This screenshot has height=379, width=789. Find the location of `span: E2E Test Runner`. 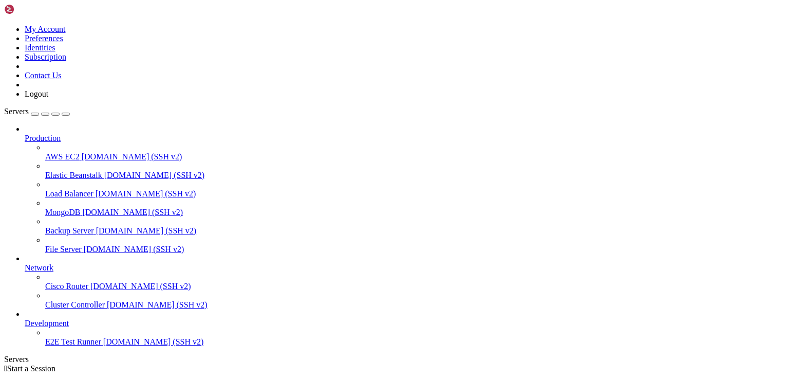

span: E2E Test Runner is located at coordinates (73, 341).